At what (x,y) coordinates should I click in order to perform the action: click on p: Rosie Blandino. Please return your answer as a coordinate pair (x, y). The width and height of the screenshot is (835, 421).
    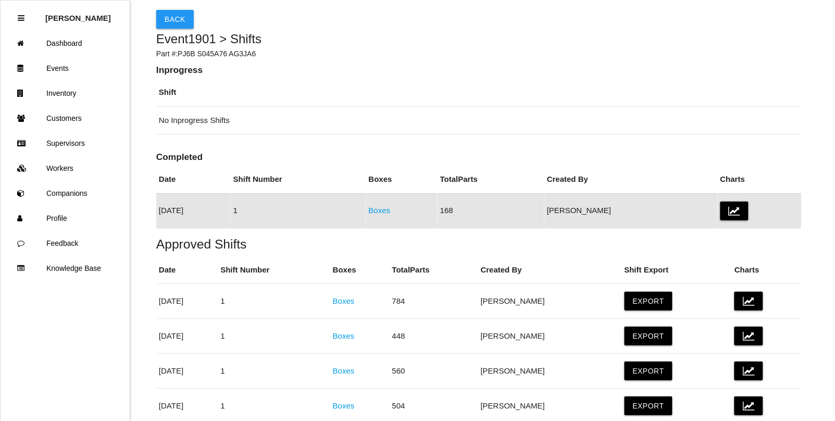
    Looking at the image, I should click on (78, 14).